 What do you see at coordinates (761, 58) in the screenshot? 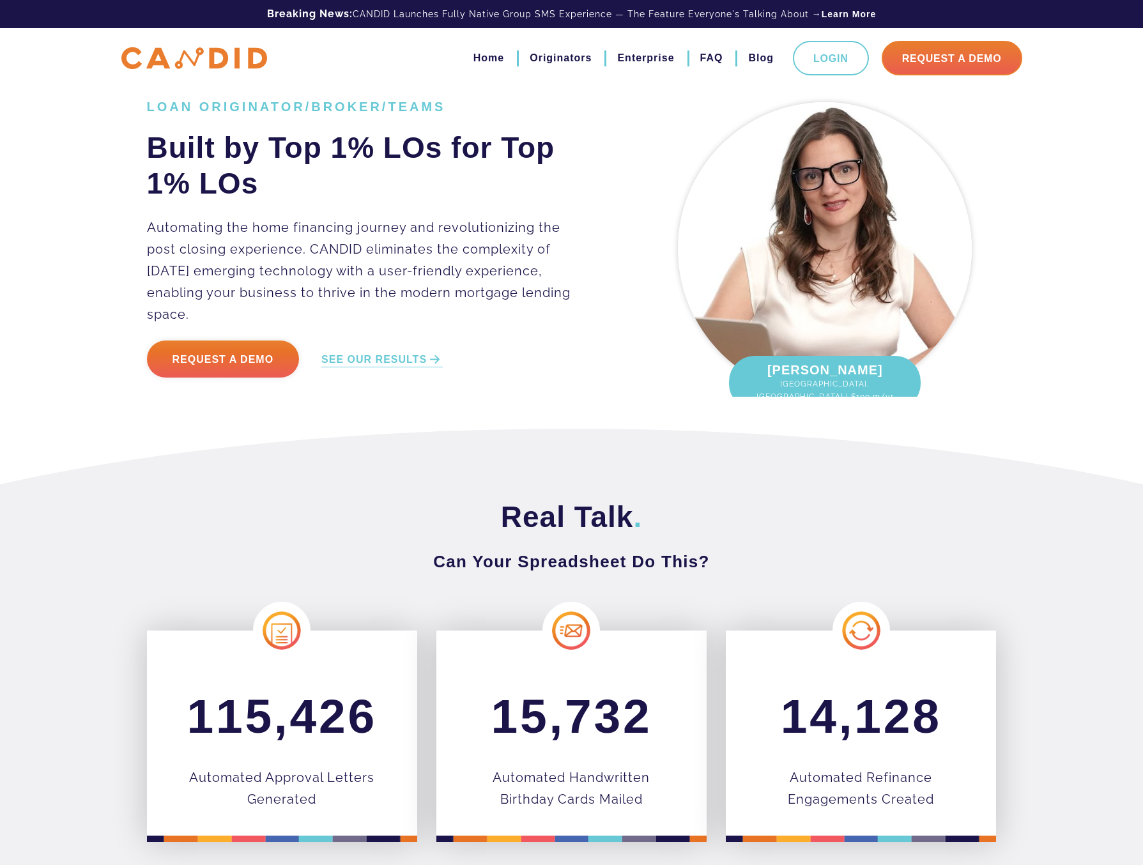
I see `a: Blog` at bounding box center [761, 58].